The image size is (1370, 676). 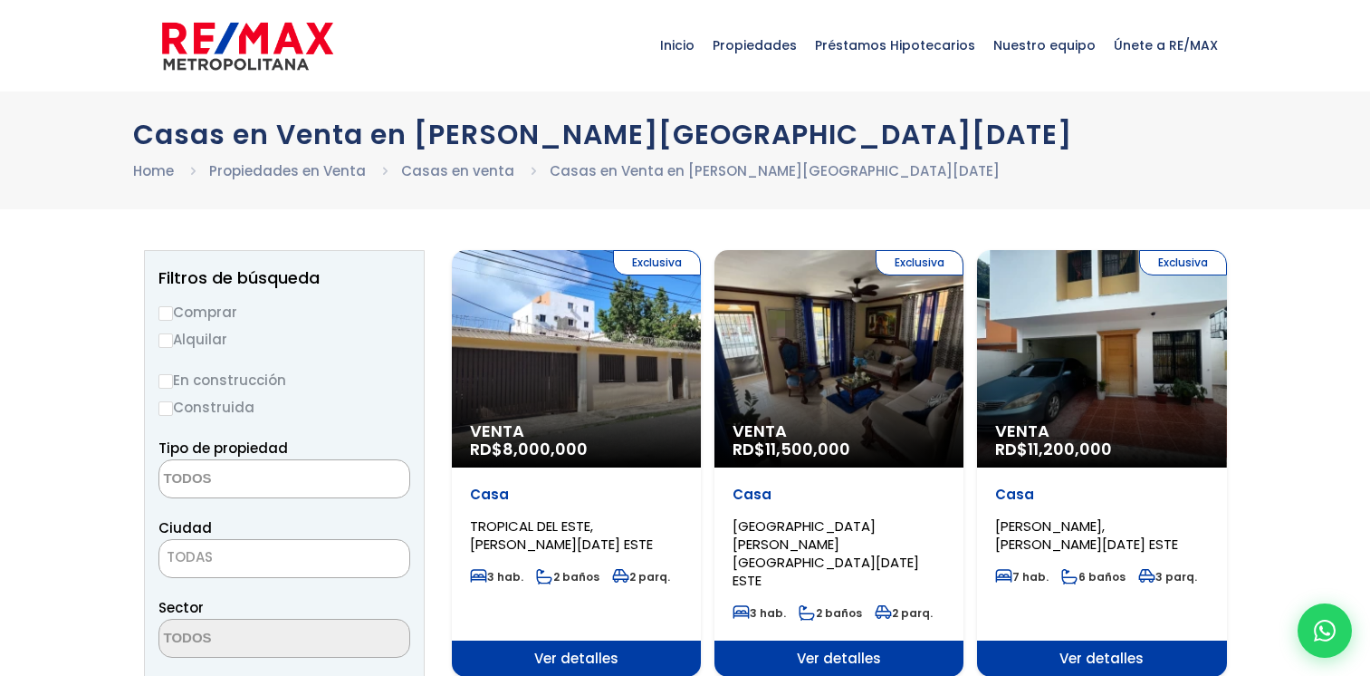 I want to click on a: Home, so click(x=153, y=170).